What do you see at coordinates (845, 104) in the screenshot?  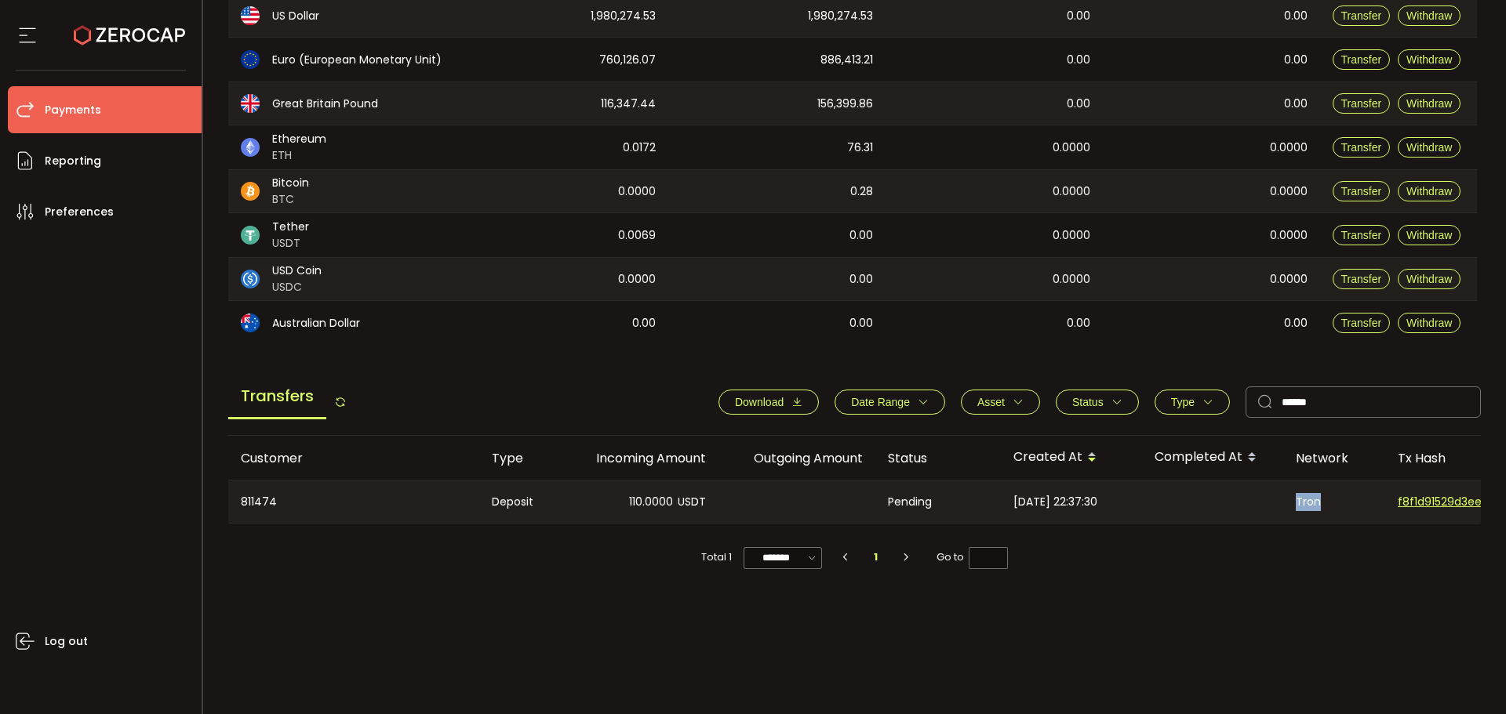 I see `span: 156,399.86` at bounding box center [845, 104].